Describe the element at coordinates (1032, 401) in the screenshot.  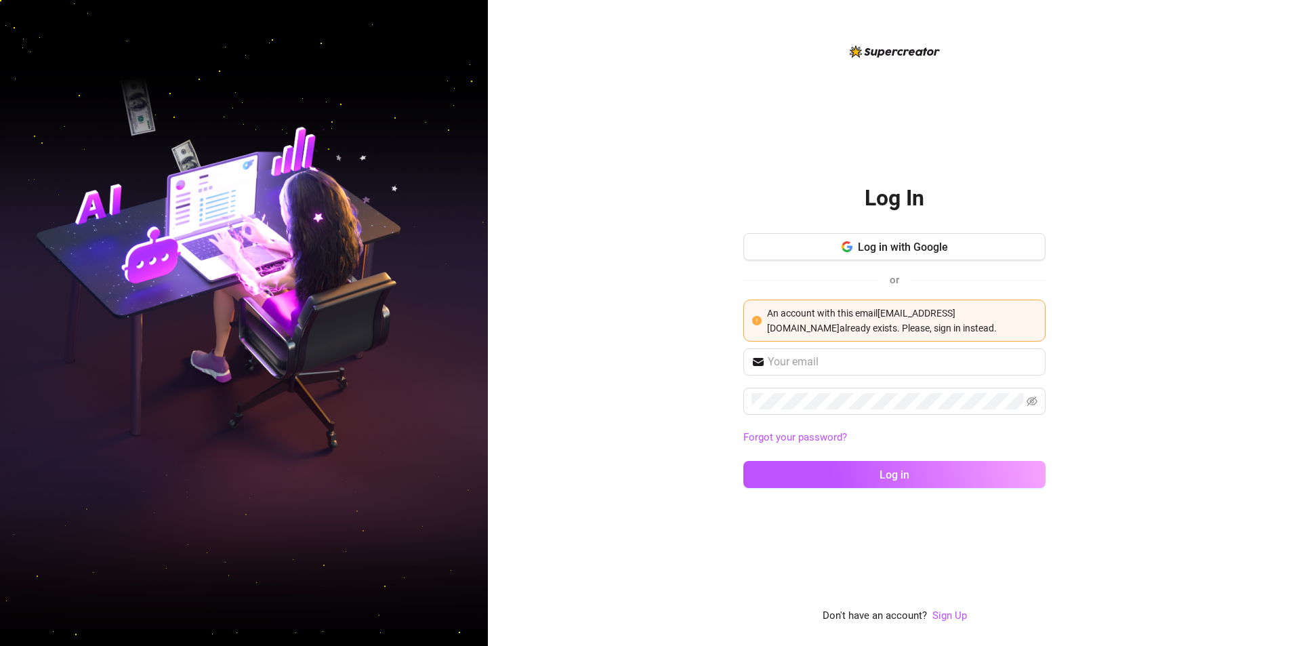
I see `span: eye-invisible` at that location.